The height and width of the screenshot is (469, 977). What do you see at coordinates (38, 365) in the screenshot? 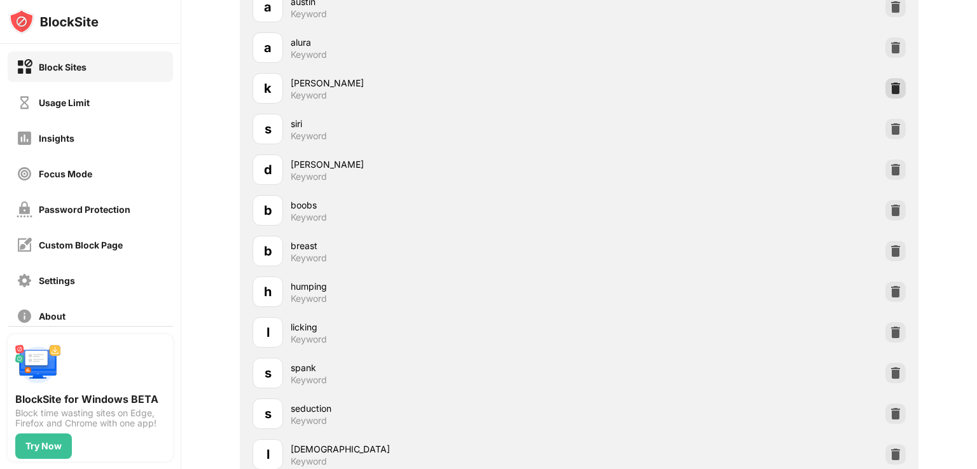
I see `img: push-desktop.svg` at bounding box center [38, 365].